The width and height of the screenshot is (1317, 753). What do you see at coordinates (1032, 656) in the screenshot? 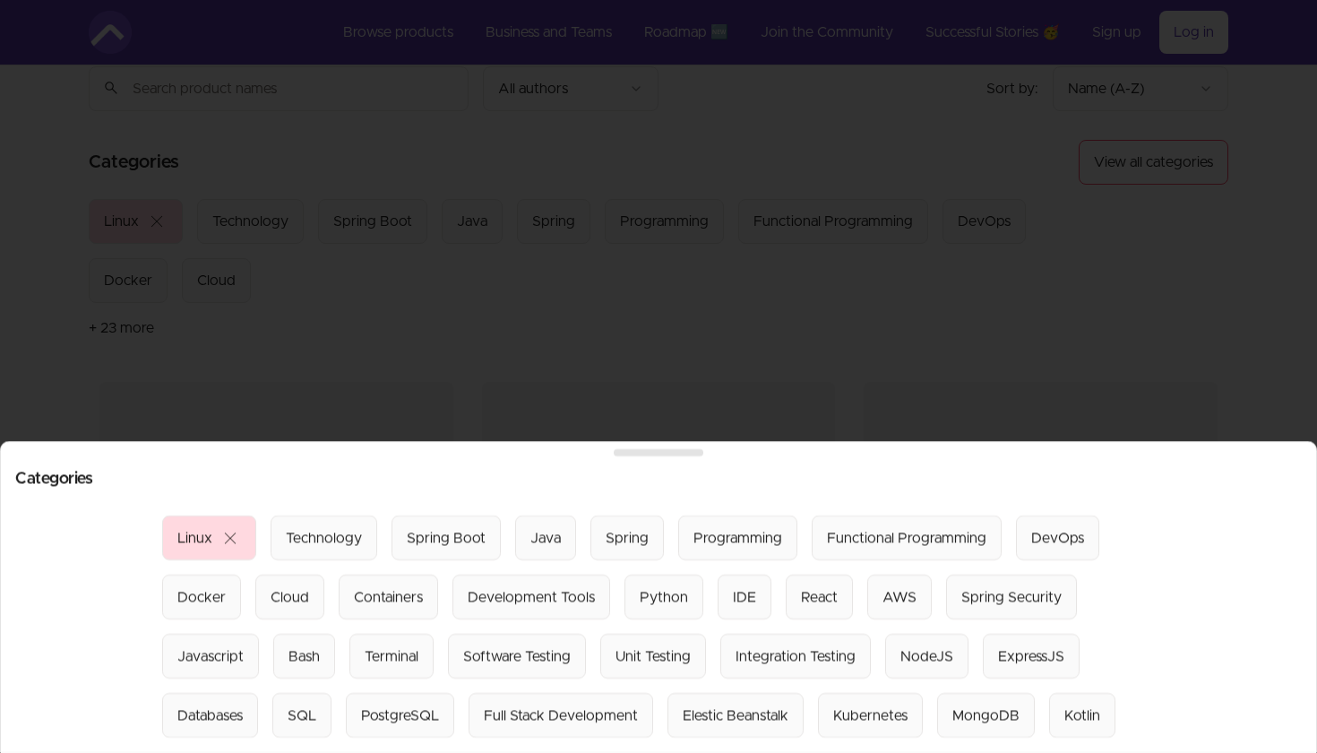
I see `div: ExpressJS` at bounding box center [1032, 656].